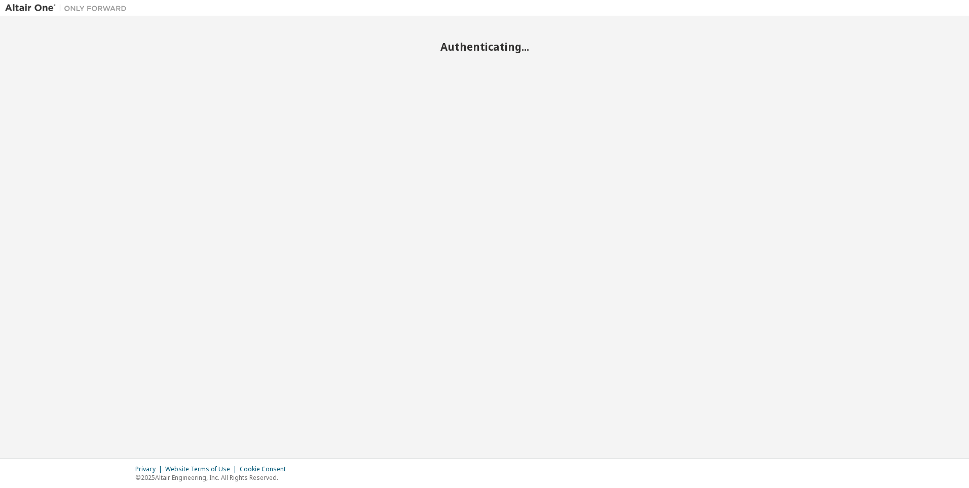 The width and height of the screenshot is (969, 488). What do you see at coordinates (202, 469) in the screenshot?
I see `div: Website Terms of Use` at bounding box center [202, 469].